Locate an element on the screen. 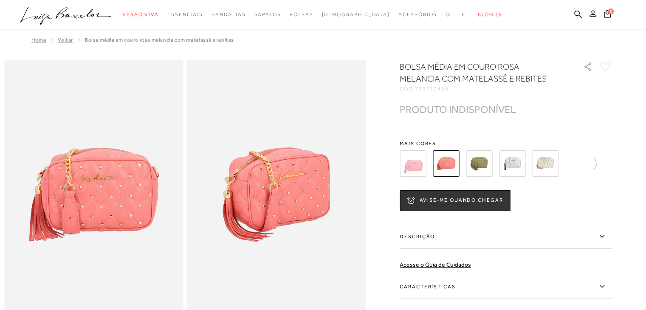  span: Voltar is located at coordinates (65, 40).